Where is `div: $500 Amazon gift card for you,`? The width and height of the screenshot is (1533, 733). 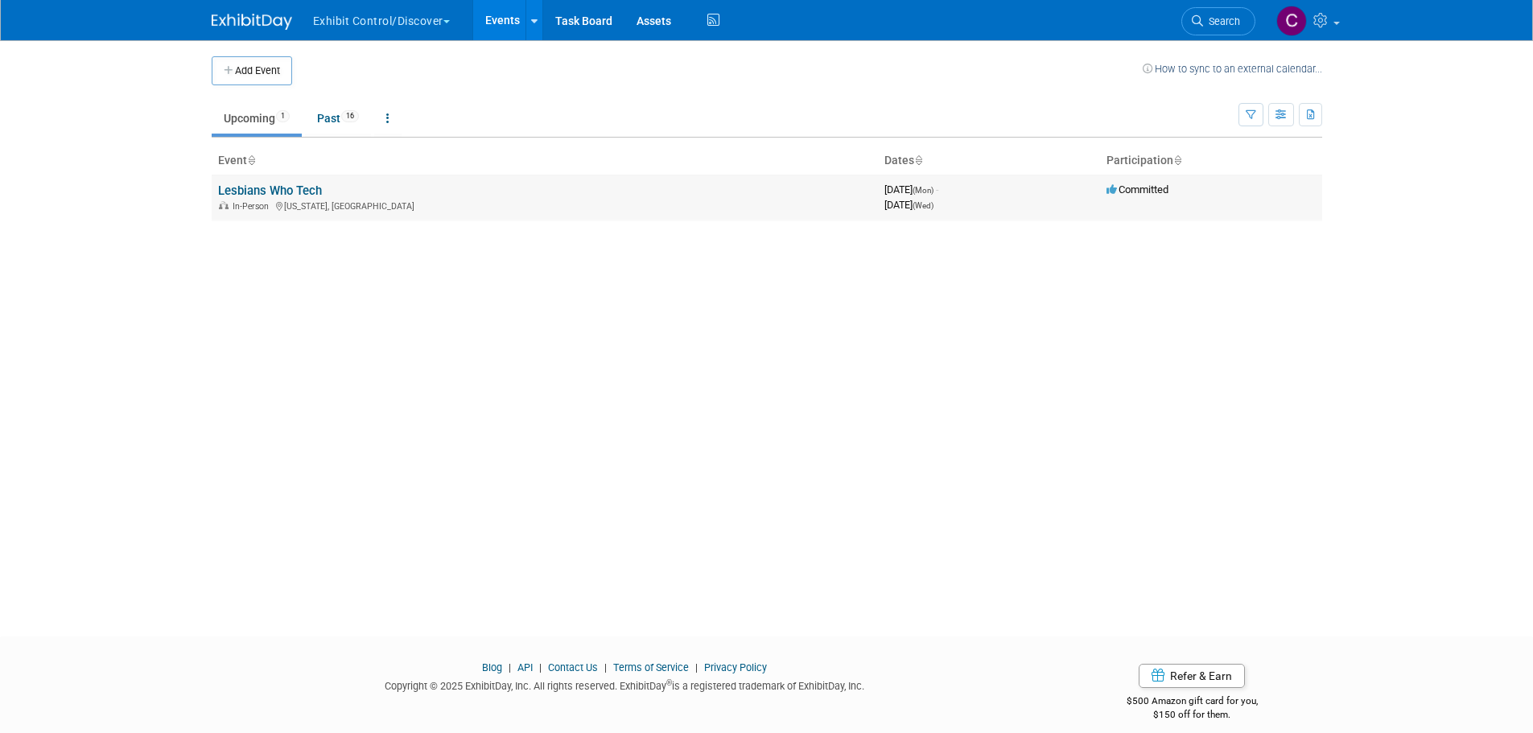 div: $500 Amazon gift card for you, is located at coordinates (1192, 703).